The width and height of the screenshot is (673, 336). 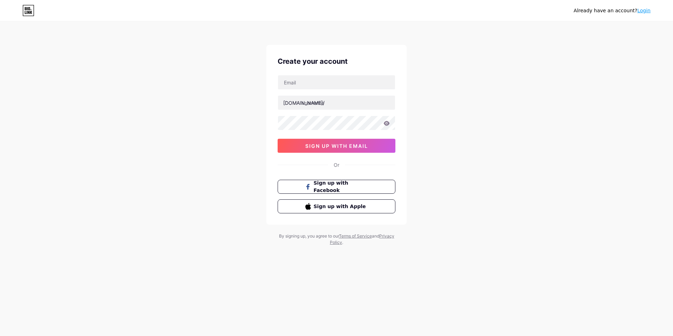 I want to click on div: Or, so click(x=337, y=165).